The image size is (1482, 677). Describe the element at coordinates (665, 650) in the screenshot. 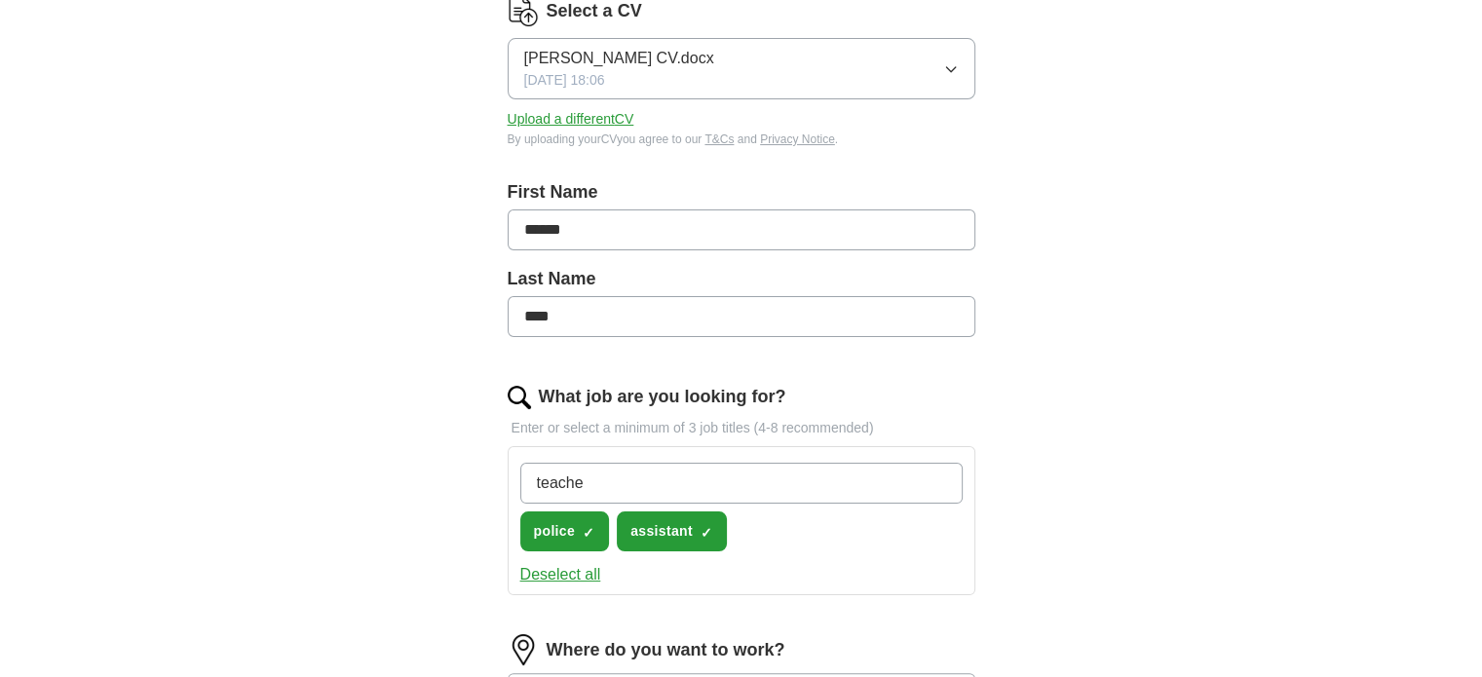

I see `label: Where do you want to work?` at that location.